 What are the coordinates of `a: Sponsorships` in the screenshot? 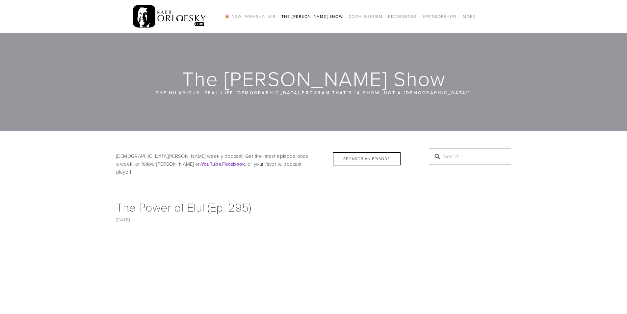 It's located at (440, 16).